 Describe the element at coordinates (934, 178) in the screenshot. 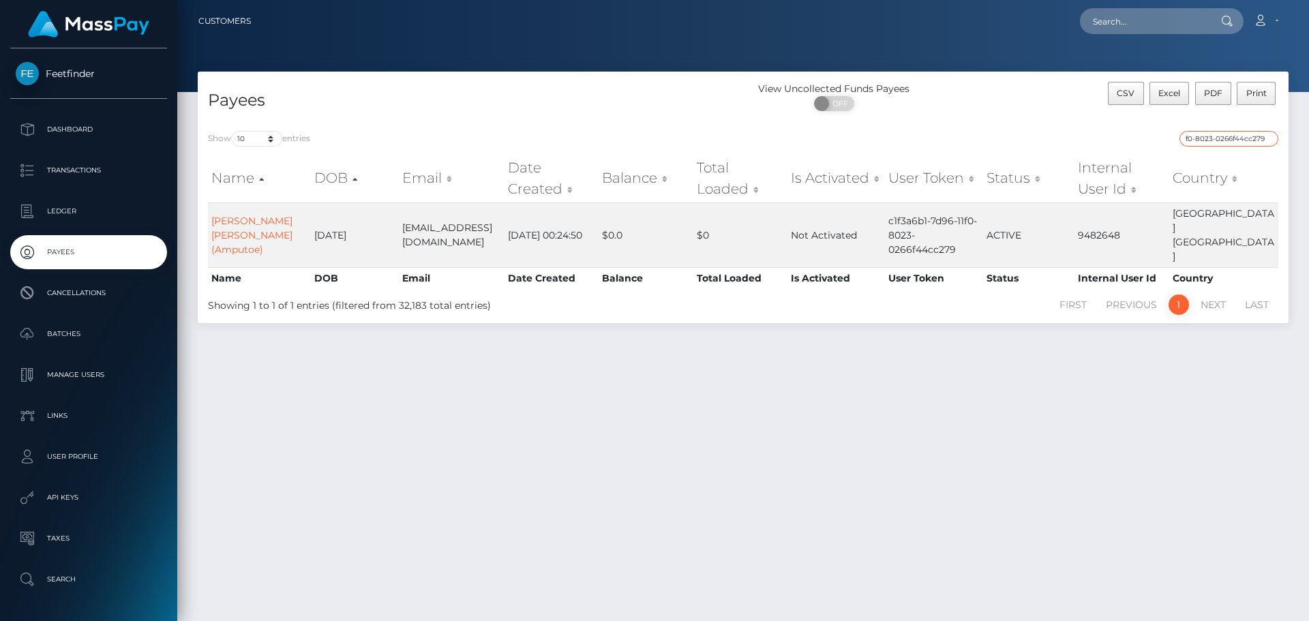

I see `th: User Token: activate to sort column ascending` at that location.